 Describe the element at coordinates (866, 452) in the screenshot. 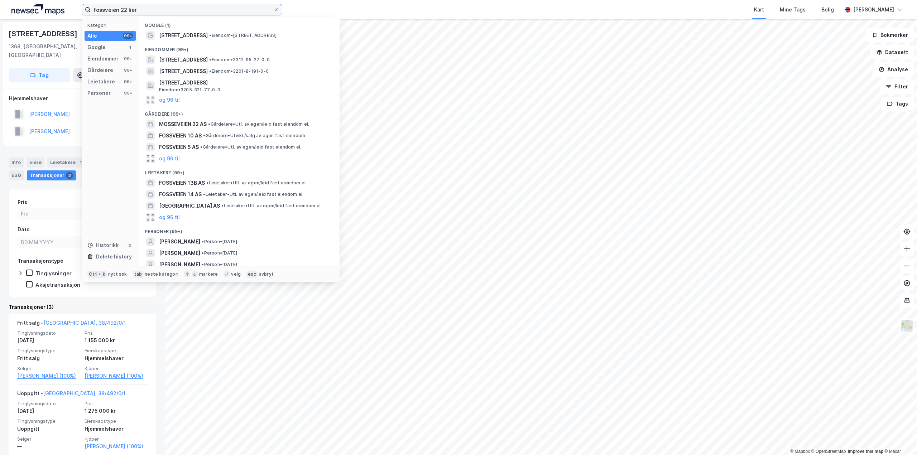

I see `a: Improve this map` at that location.